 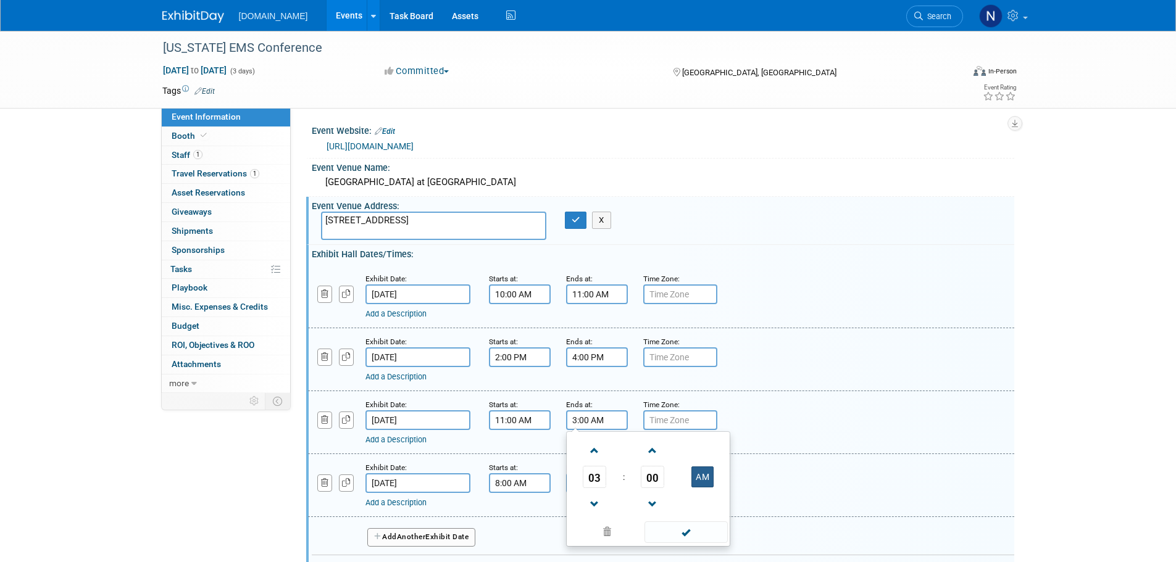 What do you see at coordinates (226, 365) in the screenshot?
I see `a: Attachments` at bounding box center [226, 365].